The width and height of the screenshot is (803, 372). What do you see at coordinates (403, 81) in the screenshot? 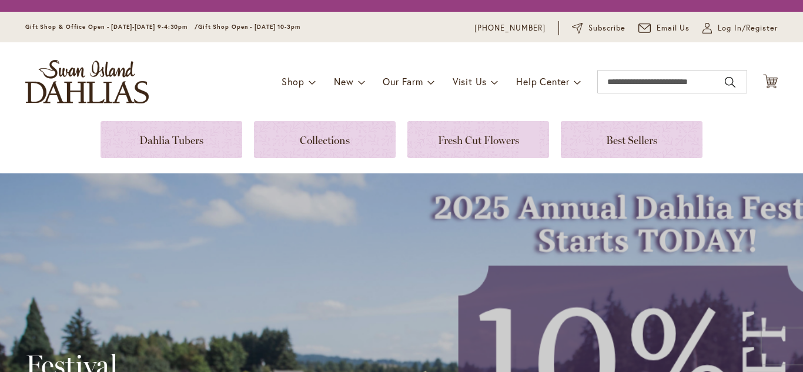
I see `span: Our Farm` at bounding box center [403, 81].